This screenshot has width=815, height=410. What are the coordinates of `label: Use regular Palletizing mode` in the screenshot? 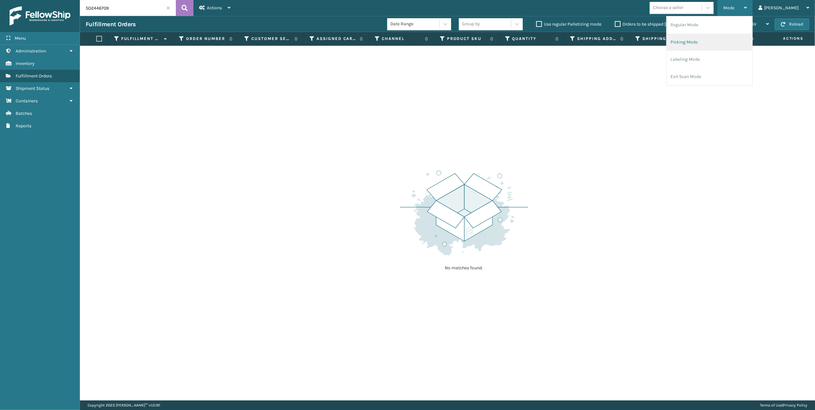 It's located at (569, 24).